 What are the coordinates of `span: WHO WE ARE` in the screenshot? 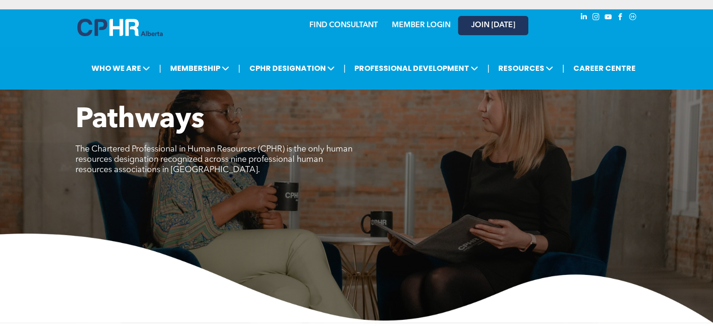 It's located at (120, 68).